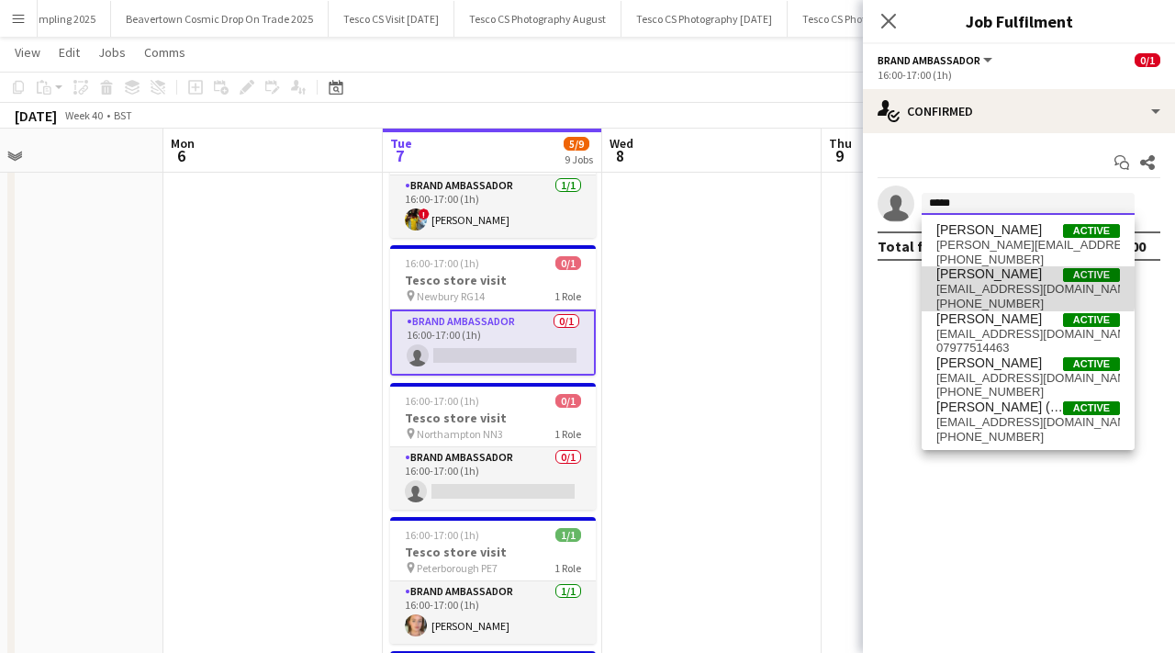 The height and width of the screenshot is (653, 1175). What do you see at coordinates (183, 143) in the screenshot?
I see `span: Mon` at bounding box center [183, 143].